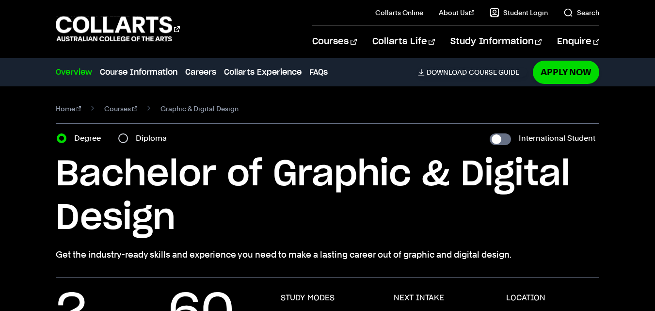 The height and width of the screenshot is (311, 655). I want to click on h3: STUDY MODES, so click(307, 298).